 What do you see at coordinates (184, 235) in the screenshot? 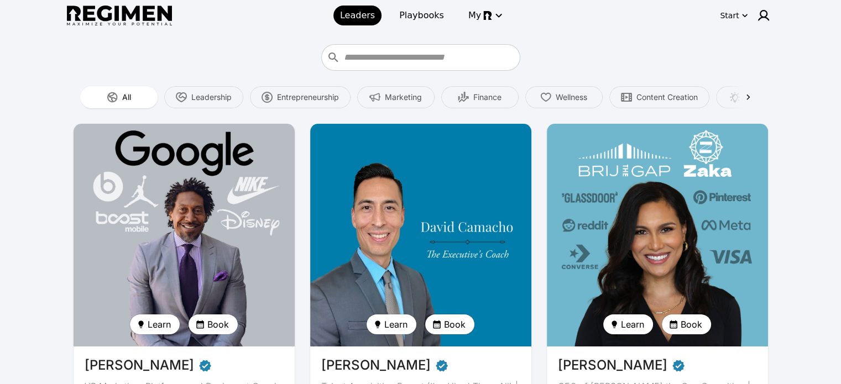
I see `img: avatar of Daryl Butler` at bounding box center [184, 235].